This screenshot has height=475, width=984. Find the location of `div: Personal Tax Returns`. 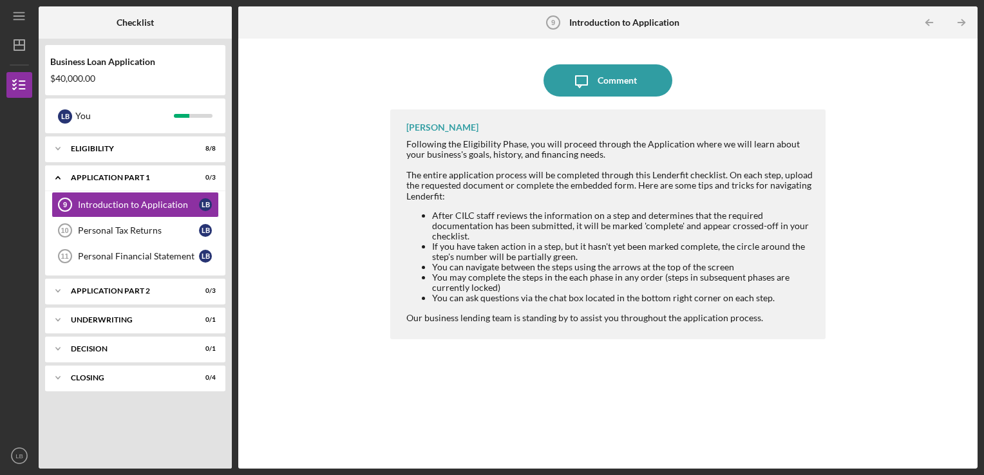

div: Personal Tax Returns is located at coordinates (138, 231).